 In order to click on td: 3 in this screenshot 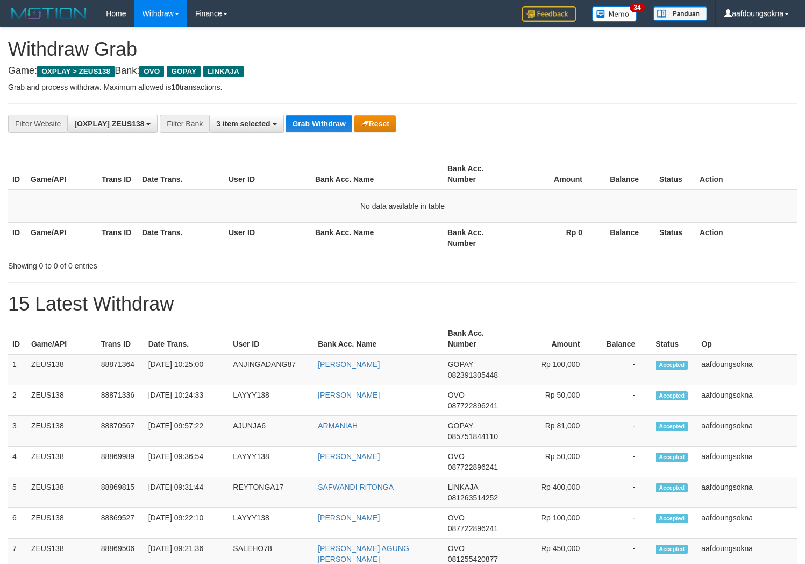, I will do `click(17, 431)`.